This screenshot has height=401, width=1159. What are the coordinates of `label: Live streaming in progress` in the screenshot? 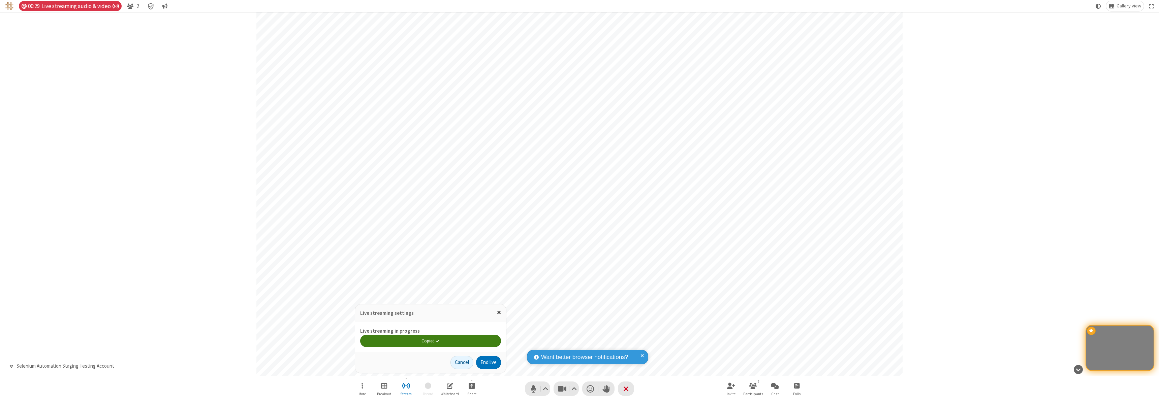 It's located at (390, 331).